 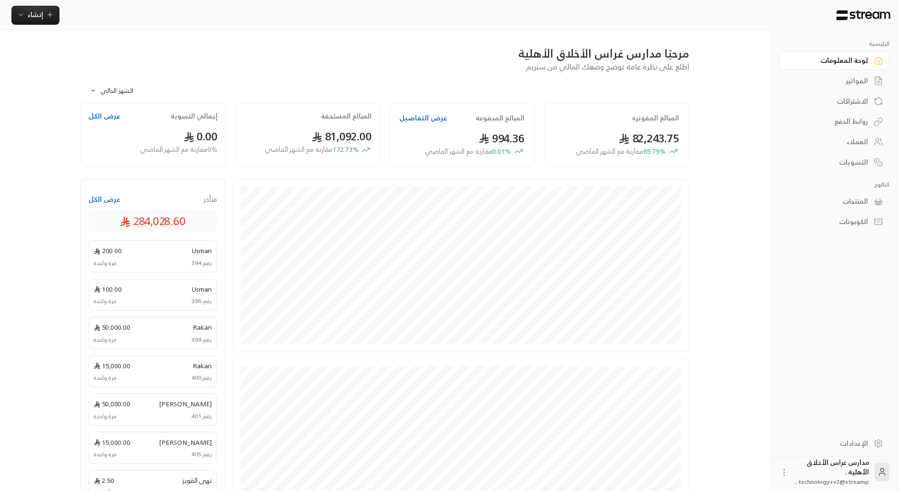 What do you see at coordinates (108, 250) in the screenshot?
I see `span: 200.00` at bounding box center [108, 250].